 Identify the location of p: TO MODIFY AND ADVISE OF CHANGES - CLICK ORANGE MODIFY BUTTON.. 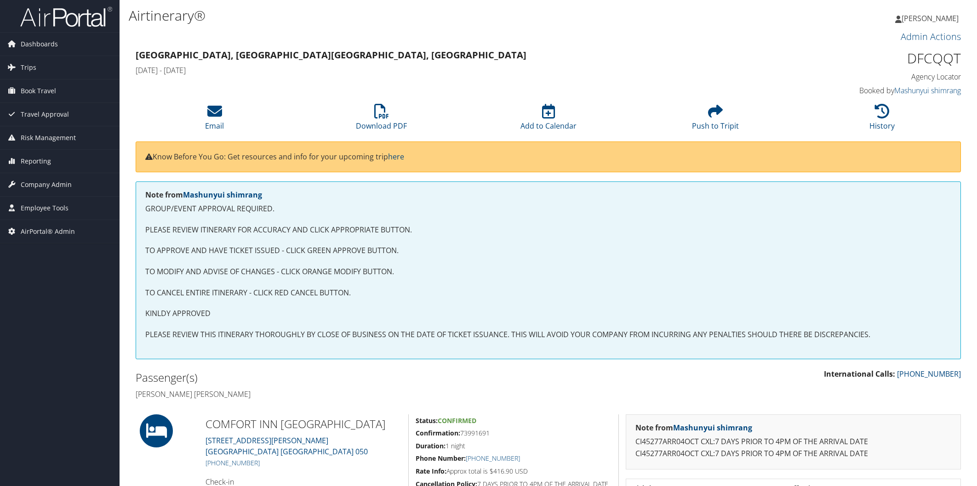
(548, 272).